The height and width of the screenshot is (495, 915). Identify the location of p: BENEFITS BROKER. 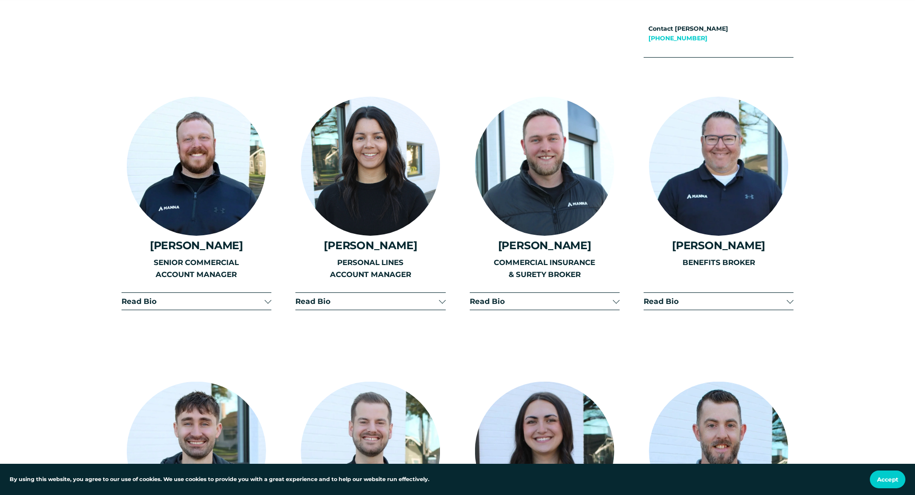
(719, 263).